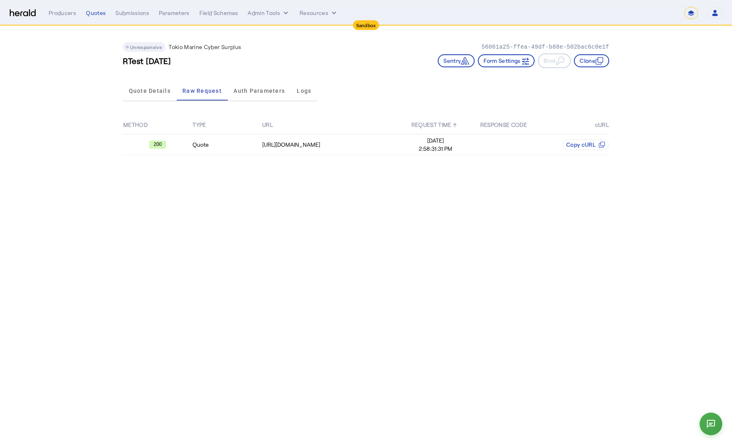 The height and width of the screenshot is (445, 732). Describe the element at coordinates (23, 13) in the screenshot. I see `img: Herald Logo` at that location.